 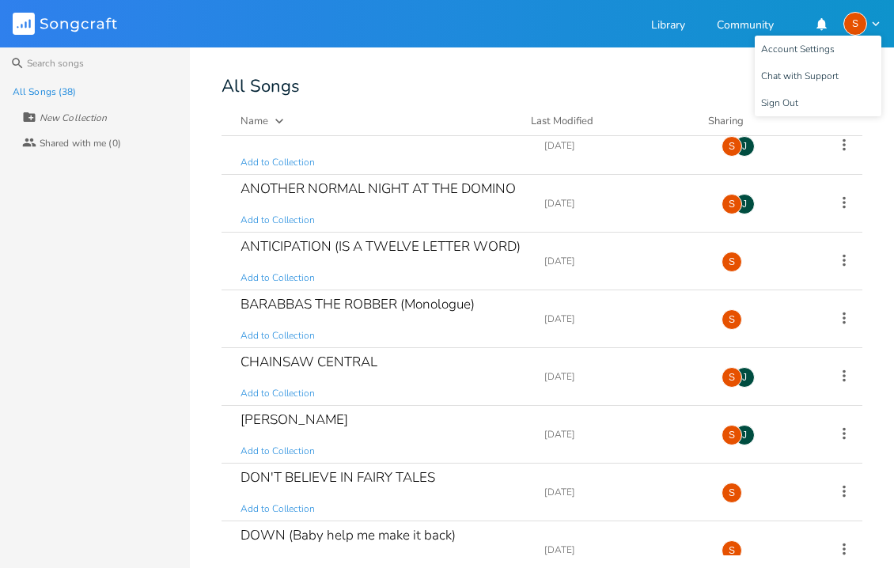 What do you see at coordinates (73, 118) in the screenshot?
I see `div: New Collection` at bounding box center [73, 118].